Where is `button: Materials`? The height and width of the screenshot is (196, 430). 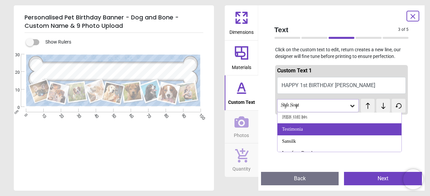 button: Materials is located at coordinates (241, 58).